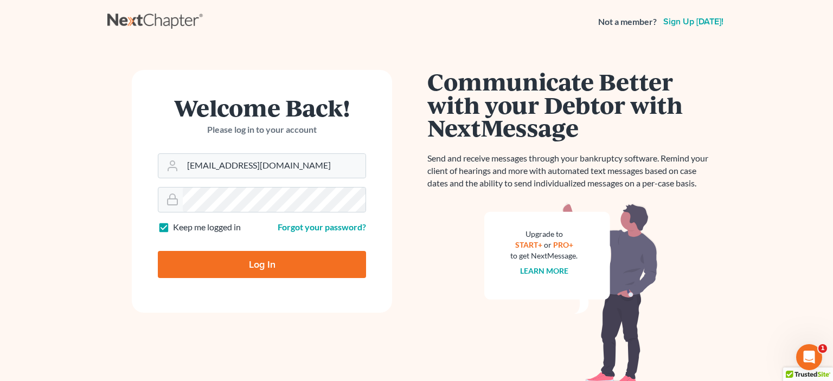 The height and width of the screenshot is (381, 833). Describe the element at coordinates (207, 227) in the screenshot. I see `label: Keep me logged in` at that location.